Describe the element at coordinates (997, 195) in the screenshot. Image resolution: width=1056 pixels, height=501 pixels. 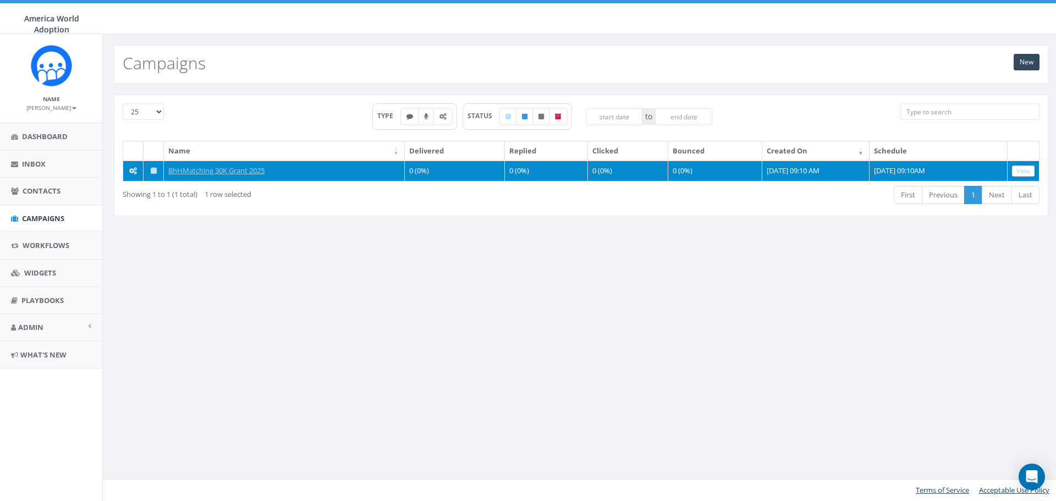
I see `a: Next` at that location.